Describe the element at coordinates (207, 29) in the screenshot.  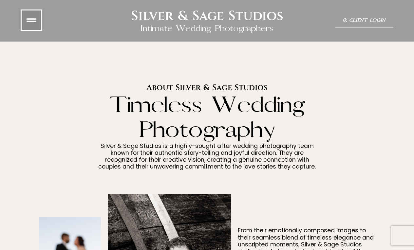
I see `h2: Intimate Wedding Photographers` at that location.